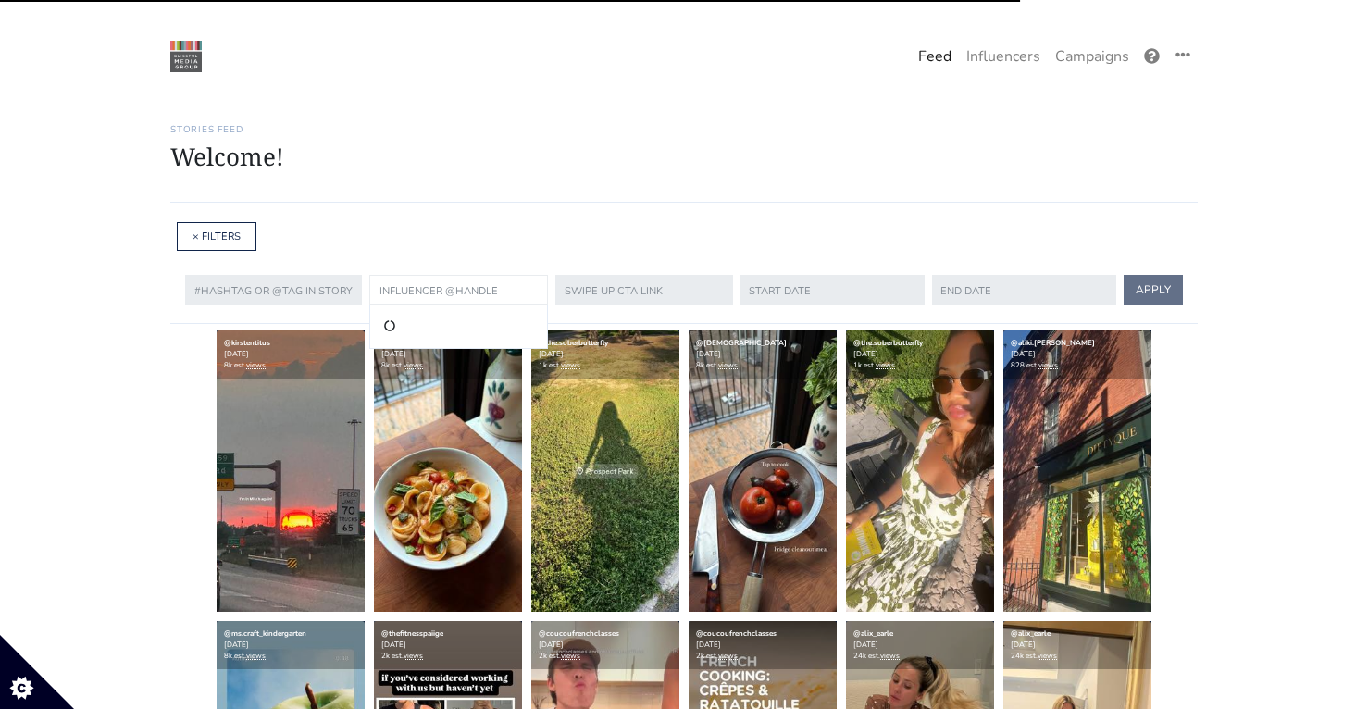  Describe the element at coordinates (217, 236) in the screenshot. I see `a: × FILTERS` at that location.